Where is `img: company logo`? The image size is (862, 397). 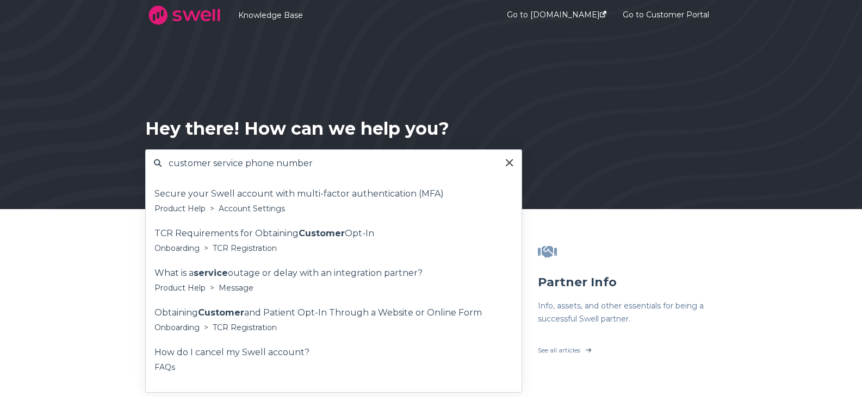 img: company logo is located at coordinates (184, 15).